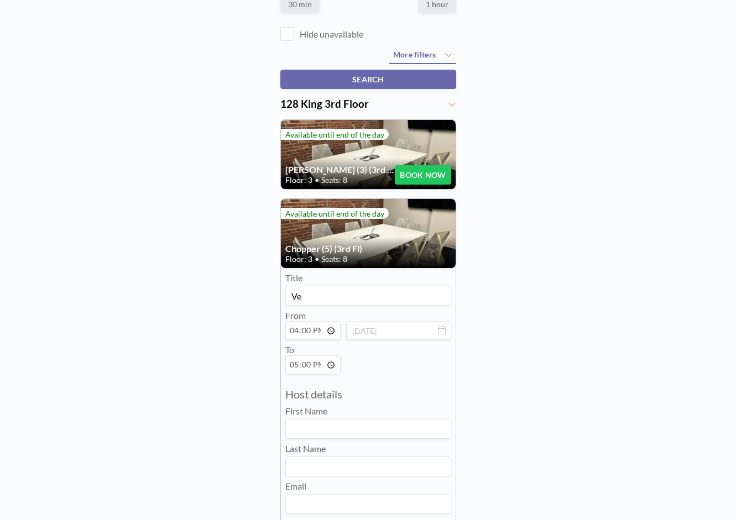  Describe the element at coordinates (368, 79) in the screenshot. I see `span: SEARCH` at that location.